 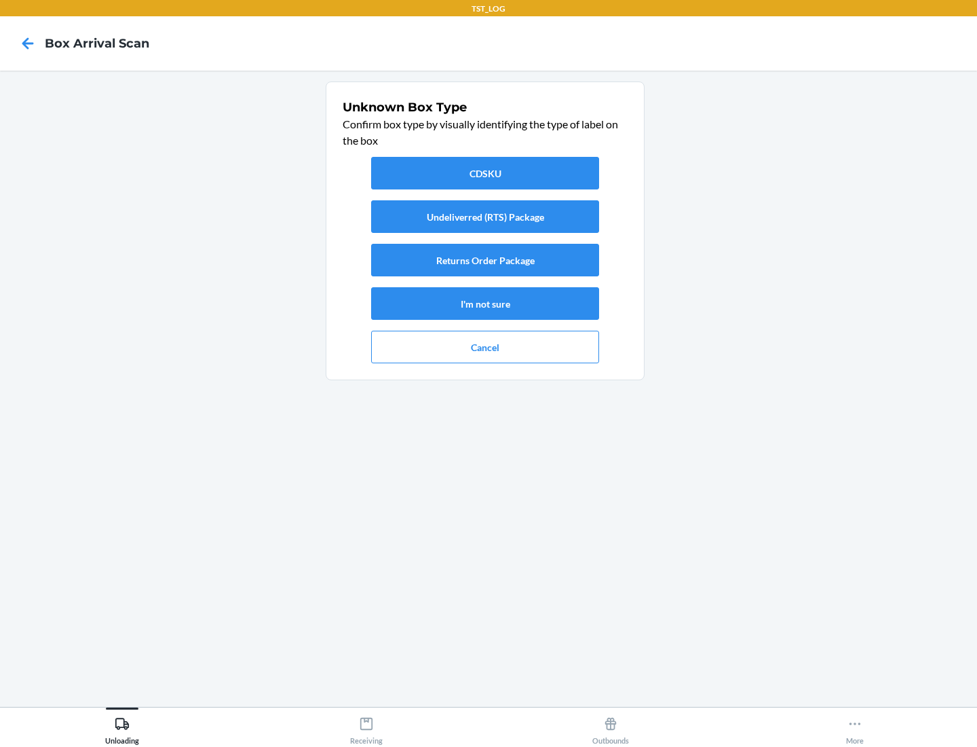 What do you see at coordinates (611, 728) in the screenshot?
I see `div: Outbounds` at bounding box center [611, 728].